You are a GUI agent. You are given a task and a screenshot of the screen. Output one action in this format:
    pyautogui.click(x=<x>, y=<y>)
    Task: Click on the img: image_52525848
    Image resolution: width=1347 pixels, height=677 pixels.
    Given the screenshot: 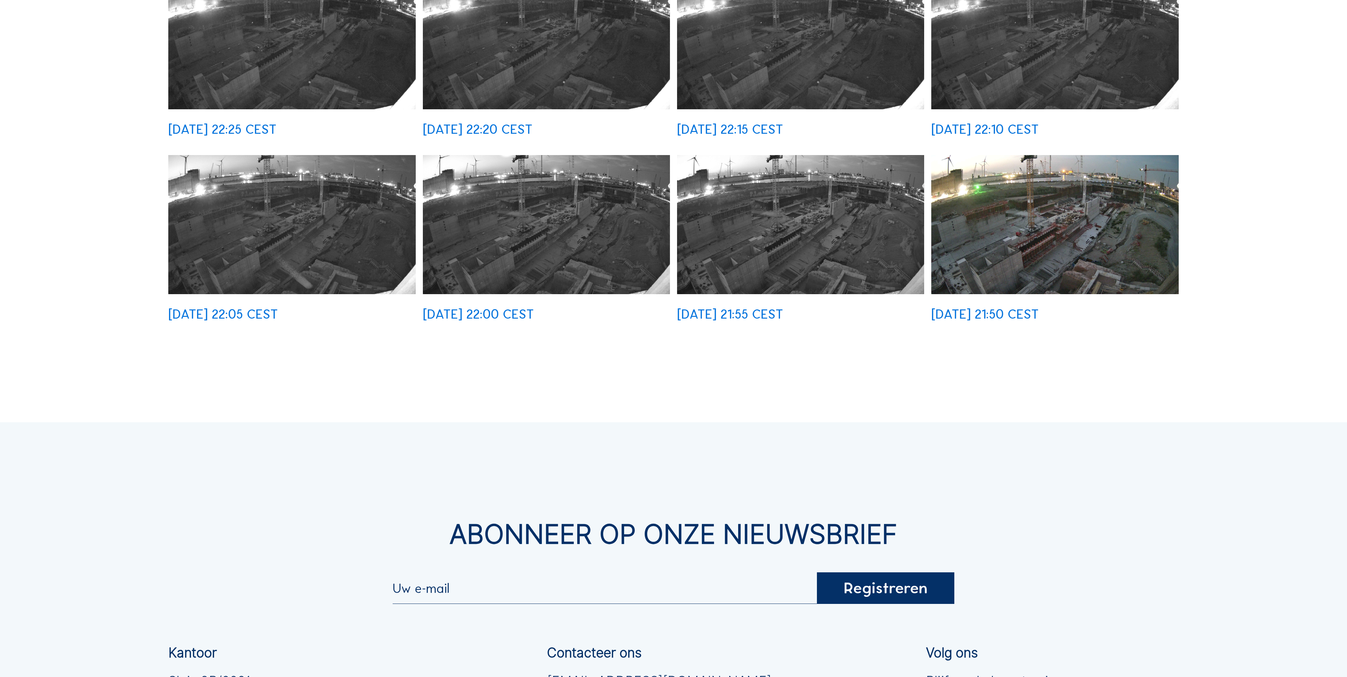 What is the action you would take?
    pyautogui.click(x=1055, y=225)
    